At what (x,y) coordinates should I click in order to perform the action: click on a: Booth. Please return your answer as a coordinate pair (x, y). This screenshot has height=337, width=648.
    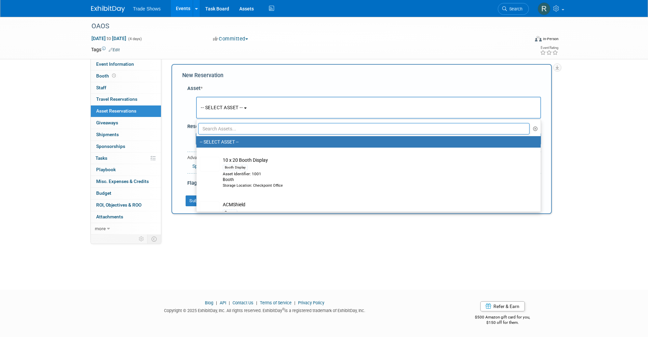
    Looking at the image, I should click on (126, 76).